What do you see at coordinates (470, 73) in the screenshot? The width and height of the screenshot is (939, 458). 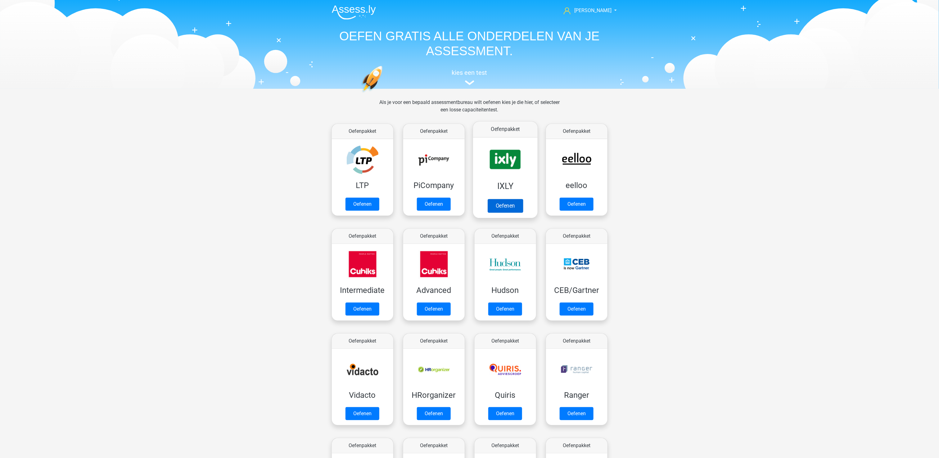 I see `h5: kies een test` at bounding box center [470, 73].